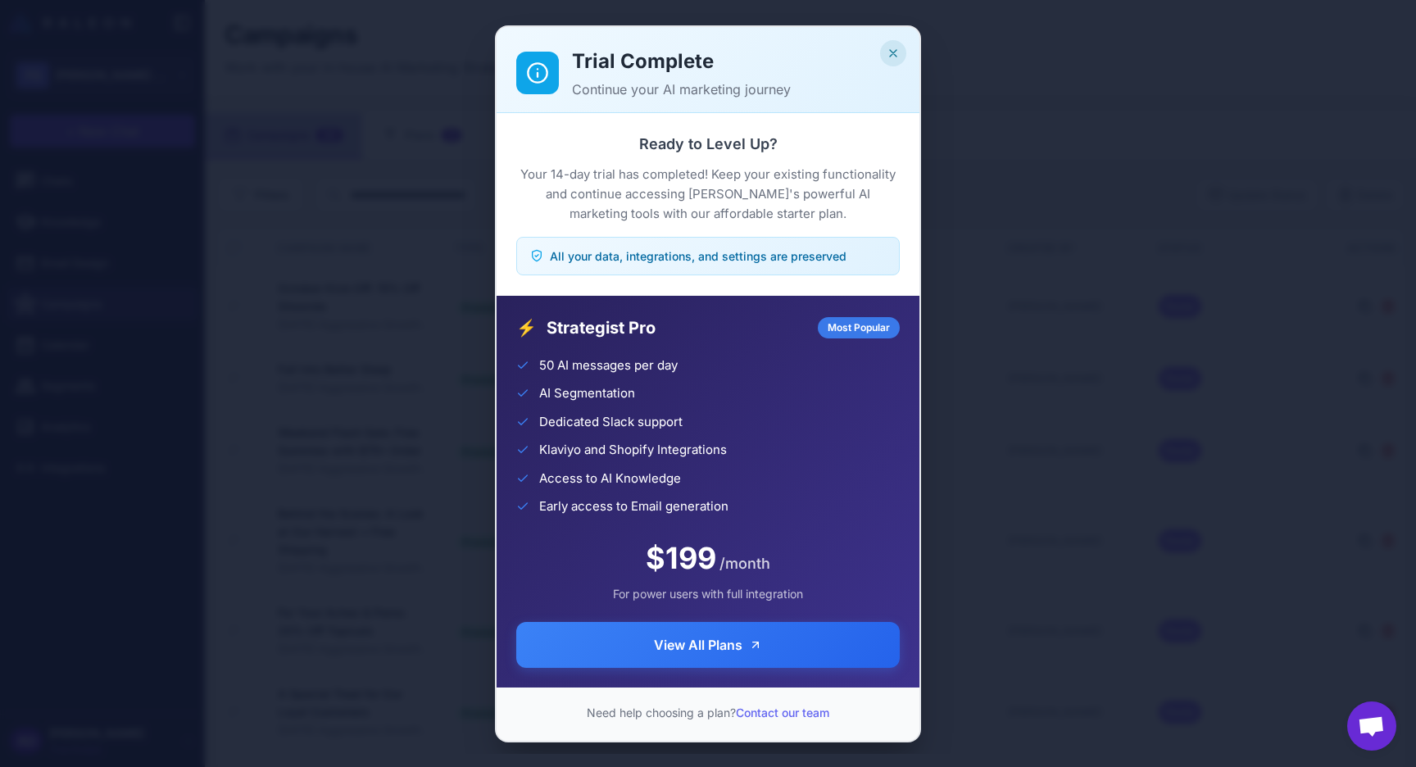 This screenshot has width=1416, height=767. Describe the element at coordinates (698, 645) in the screenshot. I see `span: View All Plans` at that location.